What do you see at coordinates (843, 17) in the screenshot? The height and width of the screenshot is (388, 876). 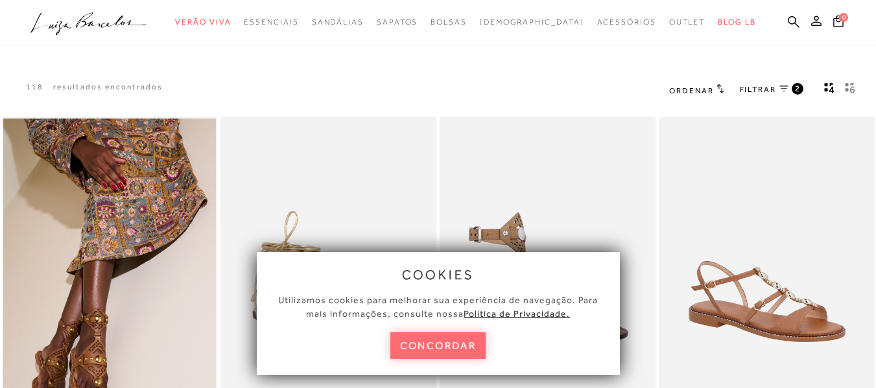 I see `span: 0` at bounding box center [843, 17].